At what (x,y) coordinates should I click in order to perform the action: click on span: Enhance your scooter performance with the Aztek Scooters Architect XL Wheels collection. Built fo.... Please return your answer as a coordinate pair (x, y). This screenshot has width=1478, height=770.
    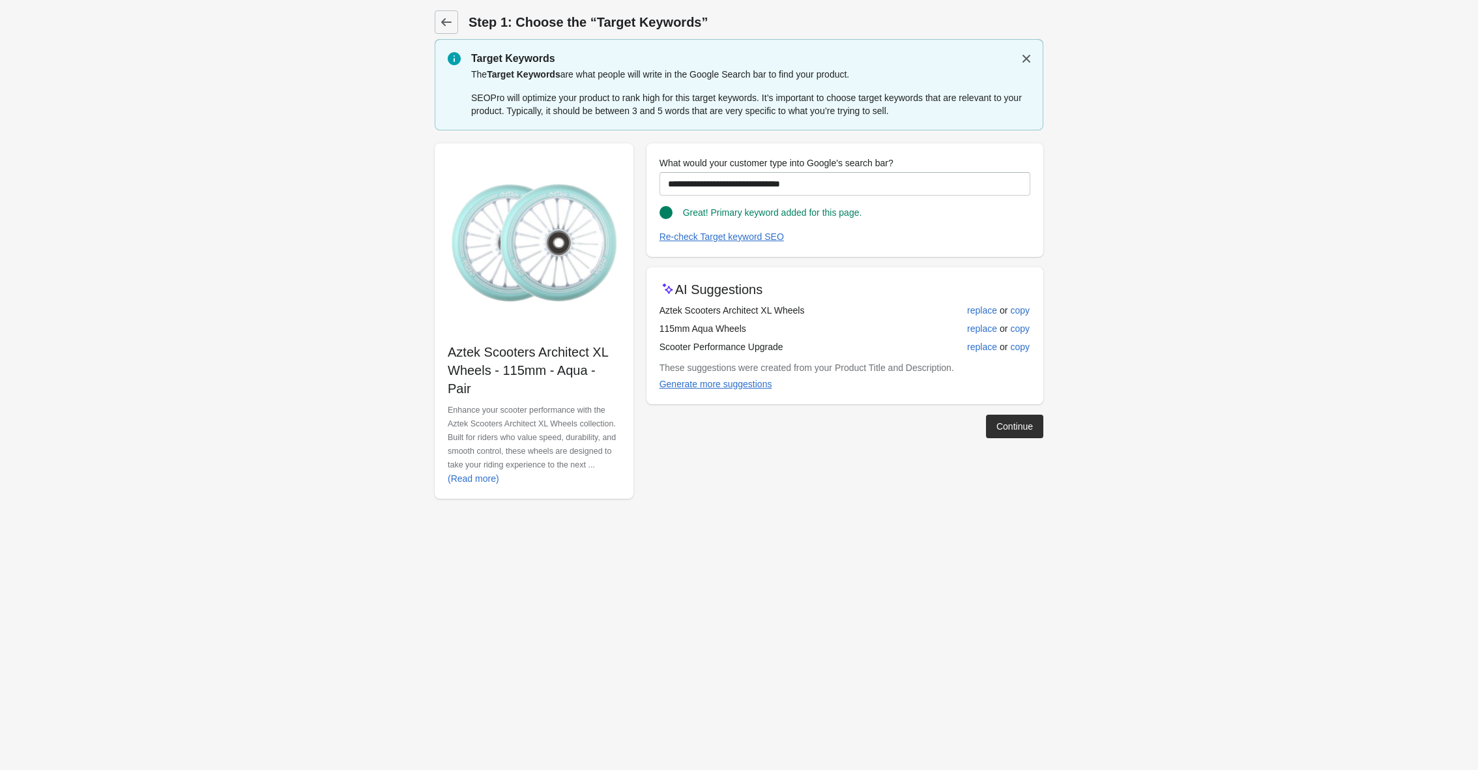
    Looking at the image, I should click on (532, 444).